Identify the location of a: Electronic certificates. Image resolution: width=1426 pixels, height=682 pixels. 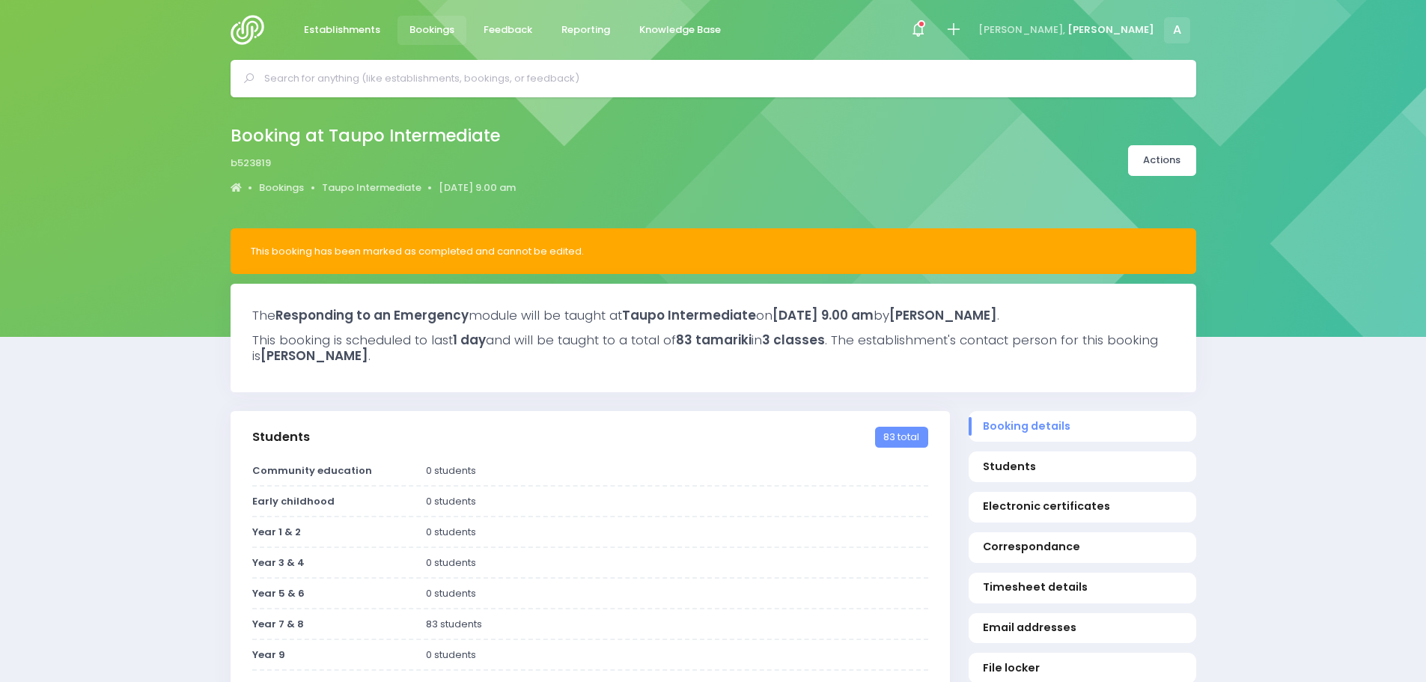
(1082, 507).